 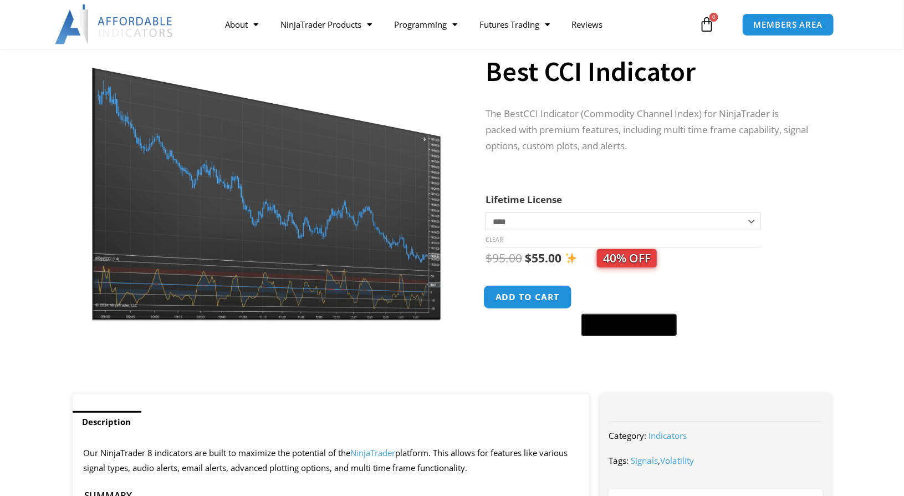 What do you see at coordinates (543, 258) in the screenshot?
I see `bdi: 55.00` at bounding box center [543, 258].